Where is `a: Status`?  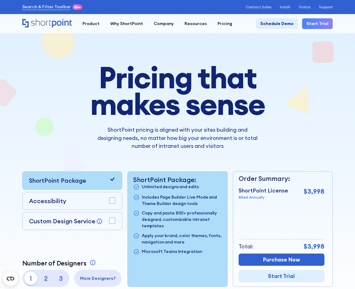
a: Status is located at coordinates (304, 7).